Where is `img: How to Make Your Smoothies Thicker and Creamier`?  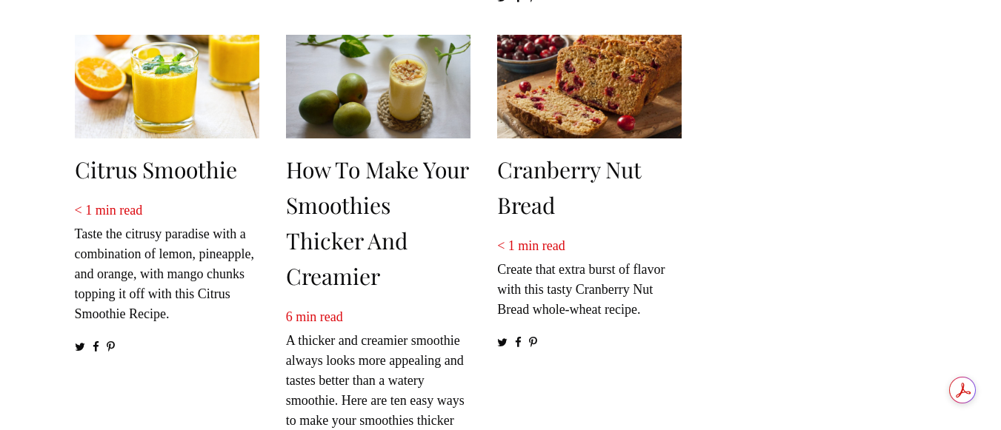
img: How to Make Your Smoothies Thicker and Creamier is located at coordinates (378, 87).